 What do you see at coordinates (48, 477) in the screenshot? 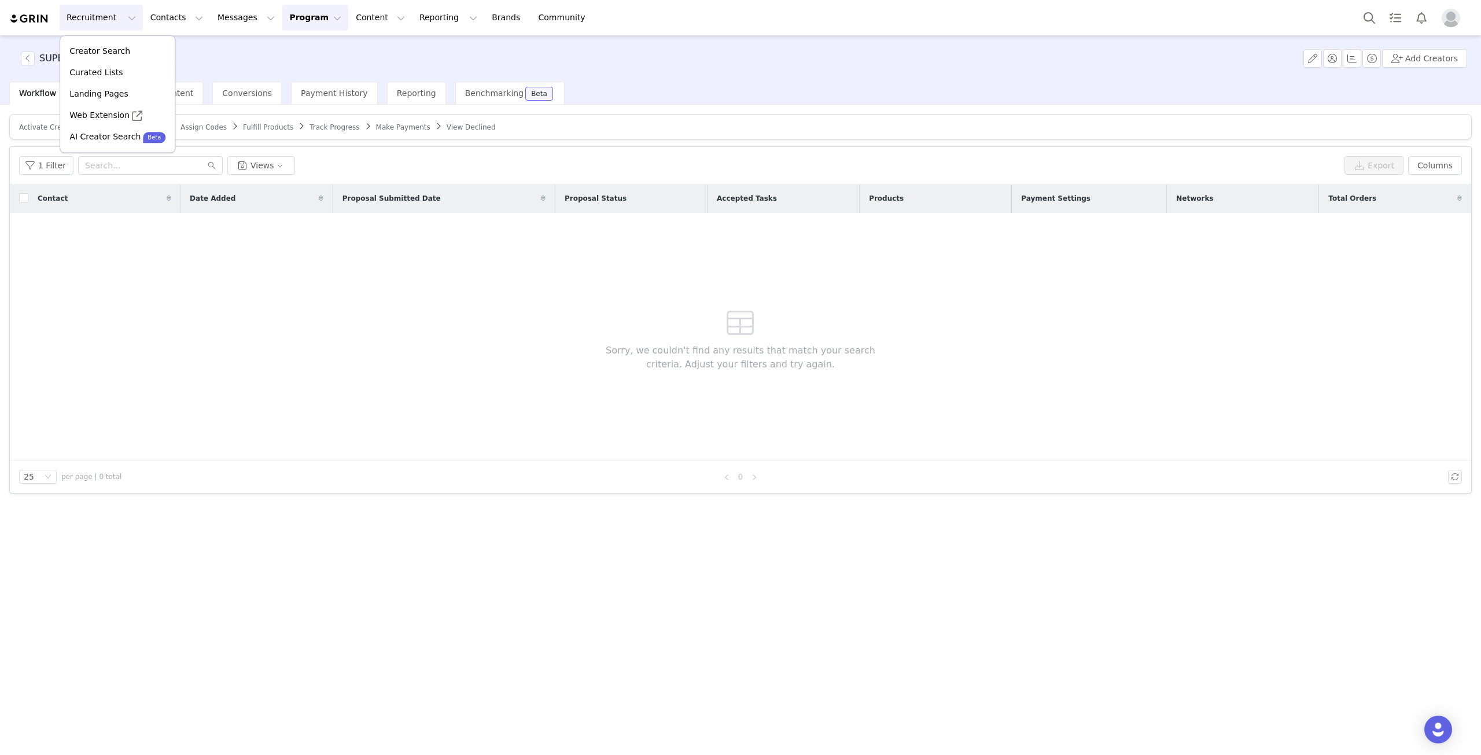
I see `i: icon: down` at bounding box center [48, 477].